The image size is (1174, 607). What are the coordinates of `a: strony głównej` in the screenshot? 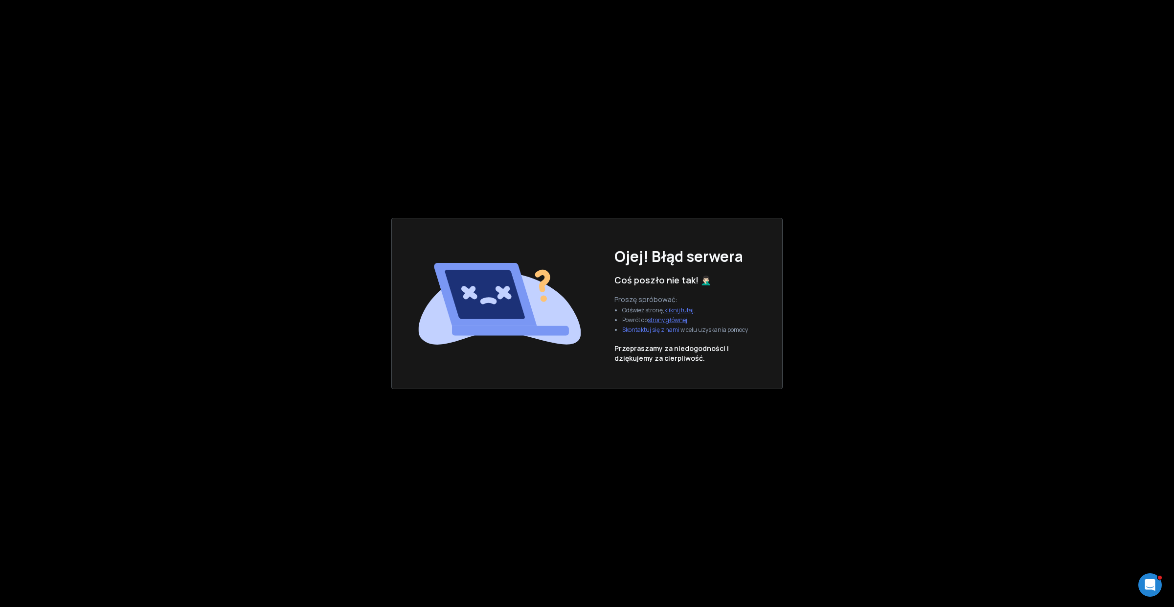 It's located at (667, 319).